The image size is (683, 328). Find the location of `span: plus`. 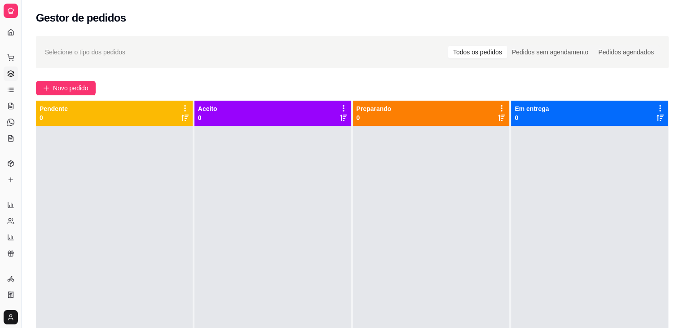

span: plus is located at coordinates (46, 88).